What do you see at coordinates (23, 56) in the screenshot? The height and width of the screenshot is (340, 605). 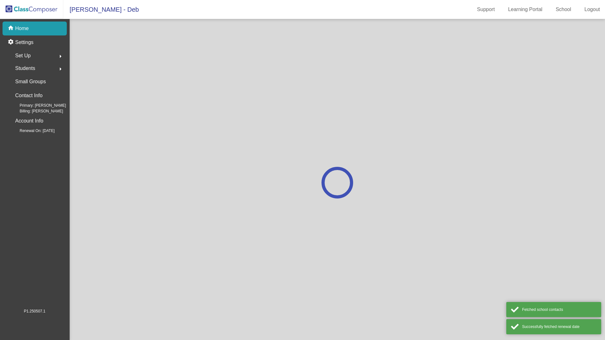 I see `span: Set Up` at bounding box center [23, 56].